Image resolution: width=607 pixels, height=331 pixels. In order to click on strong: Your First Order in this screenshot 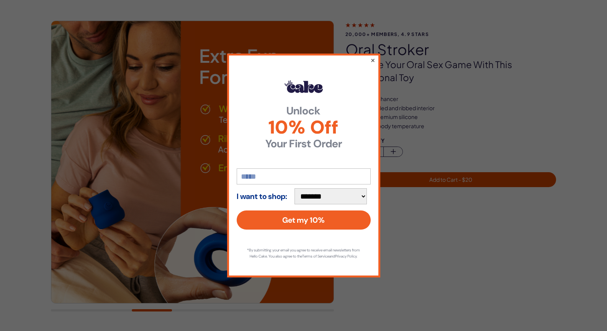, I will do `click(304, 144)`.